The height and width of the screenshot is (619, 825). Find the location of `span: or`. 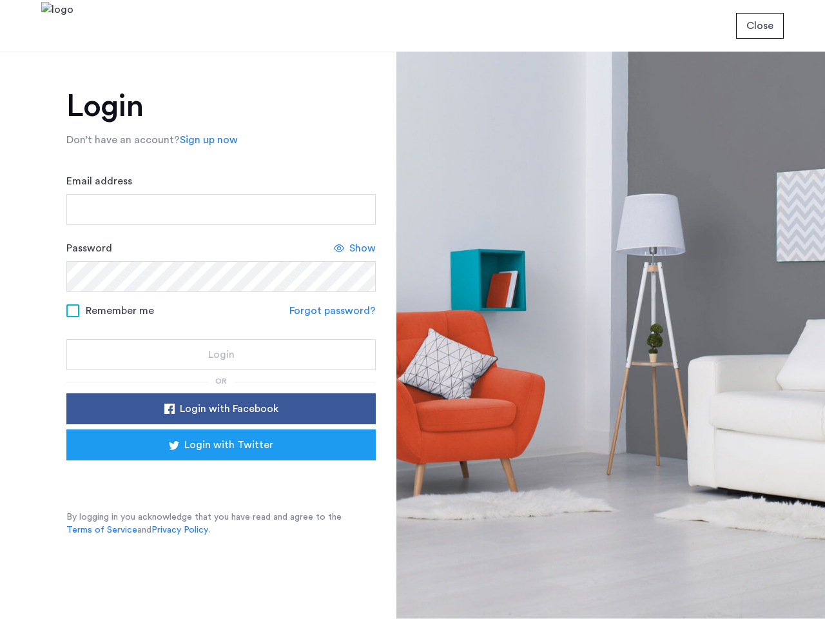

span: or is located at coordinates (221, 381).